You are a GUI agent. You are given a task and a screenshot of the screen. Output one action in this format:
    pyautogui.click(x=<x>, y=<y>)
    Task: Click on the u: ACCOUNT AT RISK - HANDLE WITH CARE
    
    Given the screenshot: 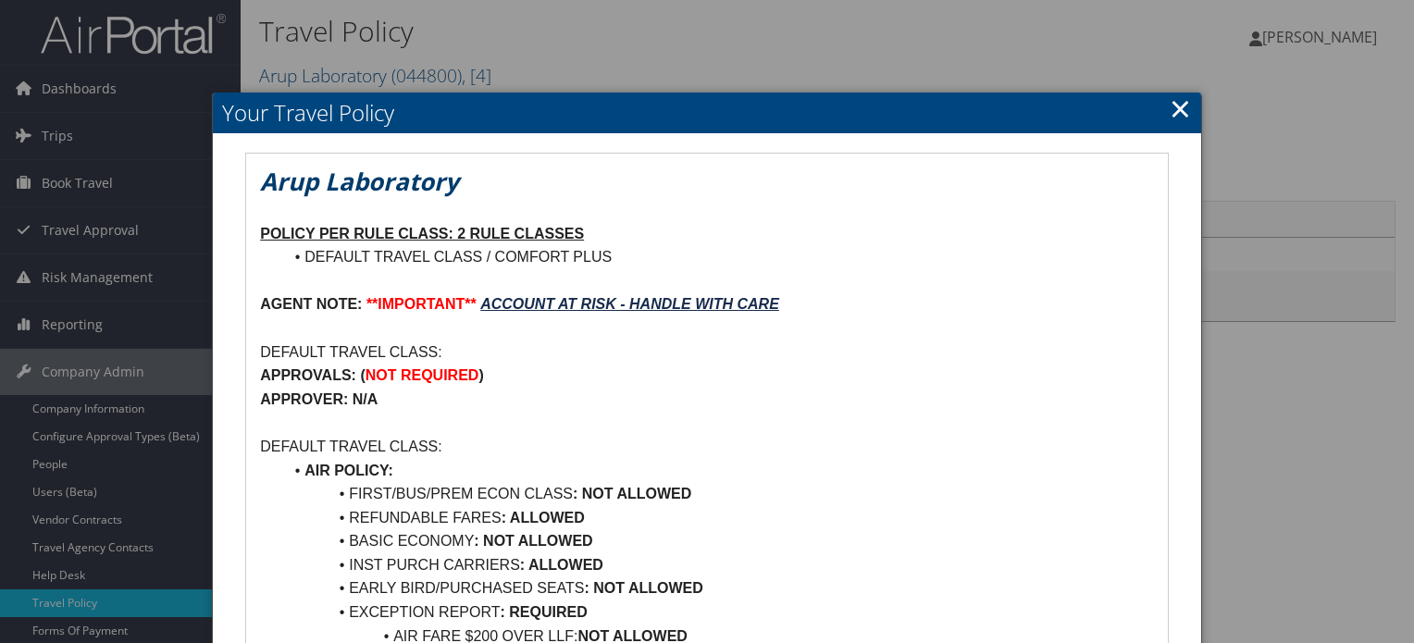 What is the action you would take?
    pyautogui.click(x=629, y=303)
    